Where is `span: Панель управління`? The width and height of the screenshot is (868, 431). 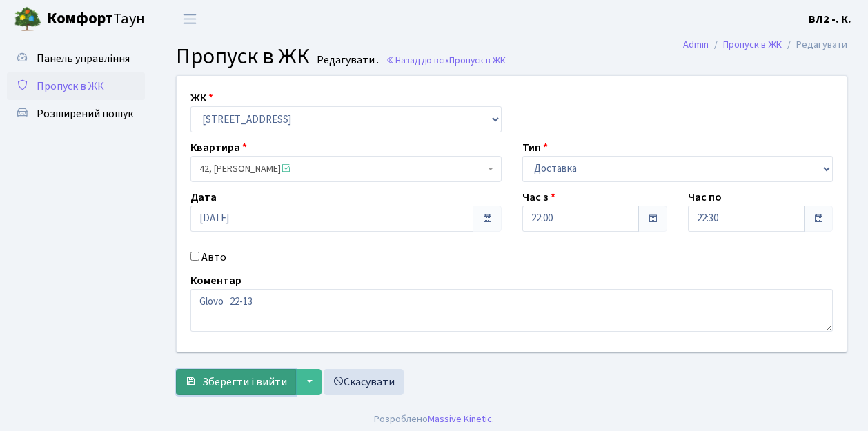
span: Панель управління is located at coordinates (83, 59).